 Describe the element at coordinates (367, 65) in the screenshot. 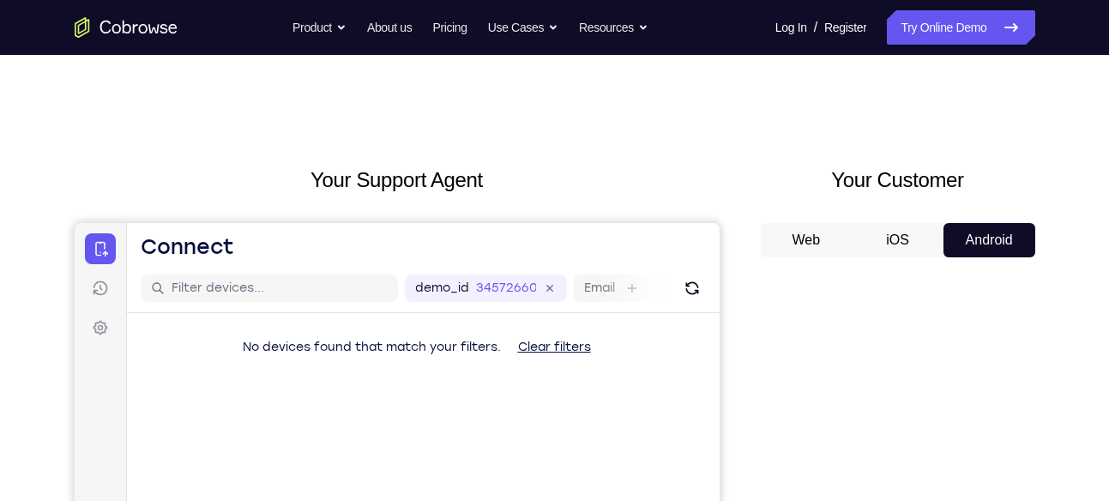

I see `label: demo_id` at that location.